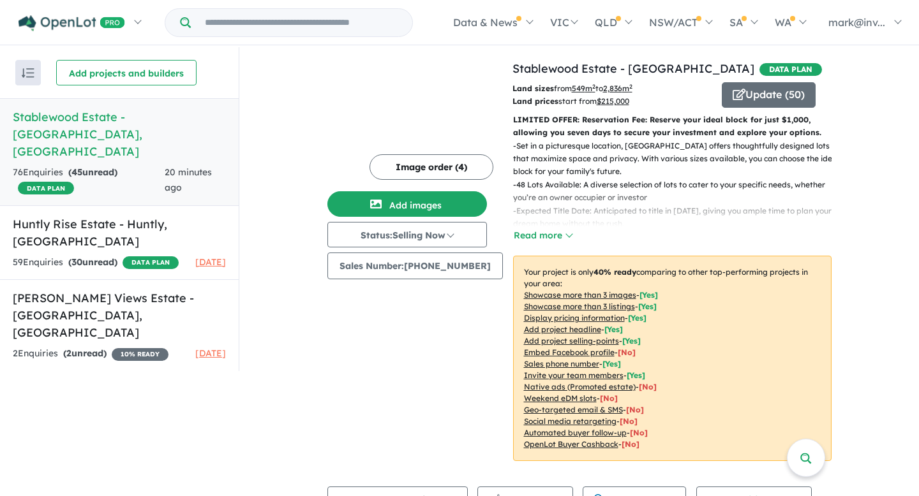 This screenshot has height=496, width=919. I want to click on b: Land prices, so click(535, 101).